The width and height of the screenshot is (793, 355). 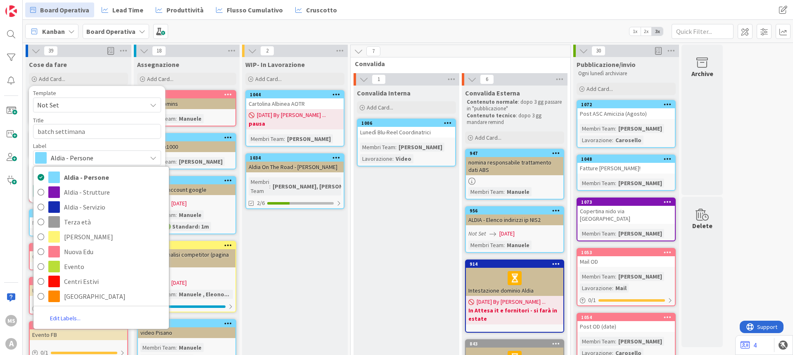 I want to click on div: 1053, so click(x=627, y=252).